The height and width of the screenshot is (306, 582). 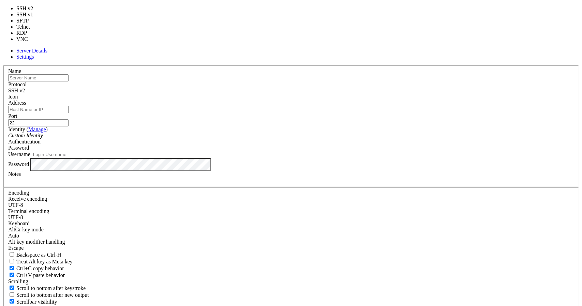 What do you see at coordinates (51, 288) in the screenshot?
I see `span: Scroll to bottom after keystroke` at bounding box center [51, 288].